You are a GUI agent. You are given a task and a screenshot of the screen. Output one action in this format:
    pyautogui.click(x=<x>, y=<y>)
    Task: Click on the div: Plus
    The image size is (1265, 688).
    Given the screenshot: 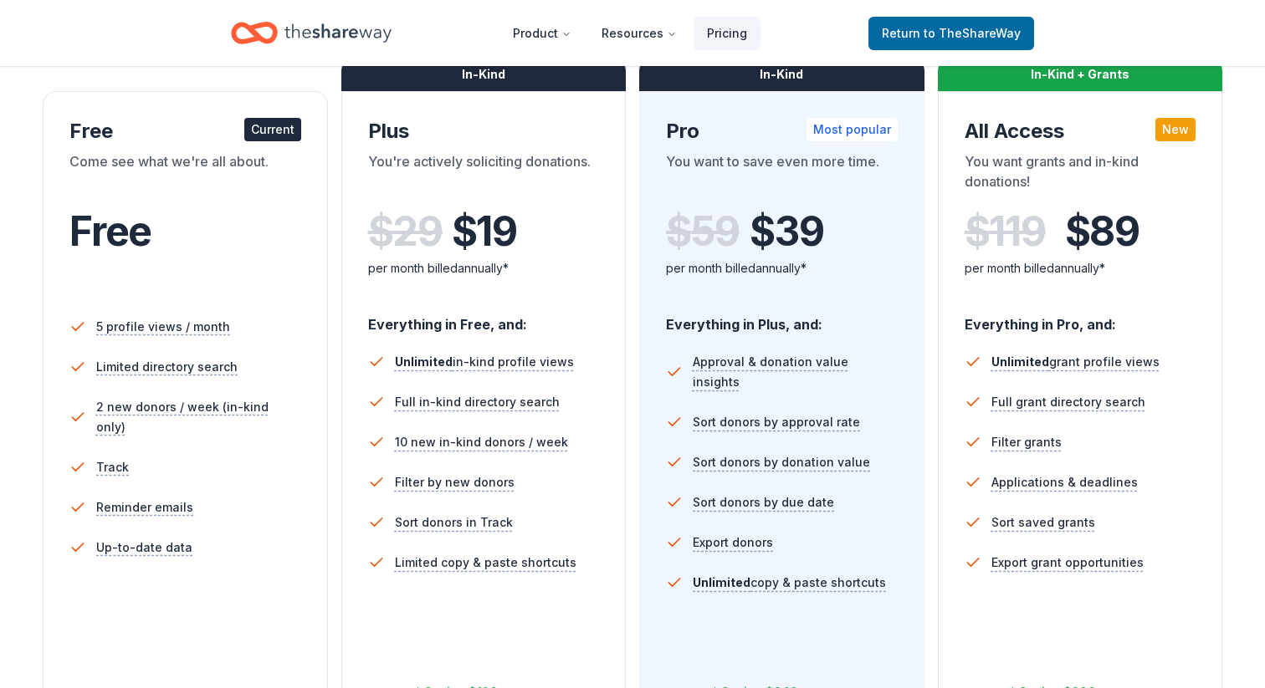 What is the action you would take?
    pyautogui.click(x=483, y=131)
    